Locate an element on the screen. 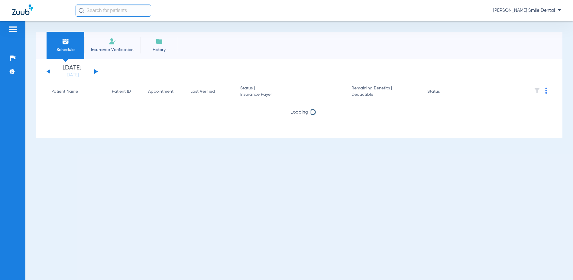  span: History is located at coordinates (159, 50).